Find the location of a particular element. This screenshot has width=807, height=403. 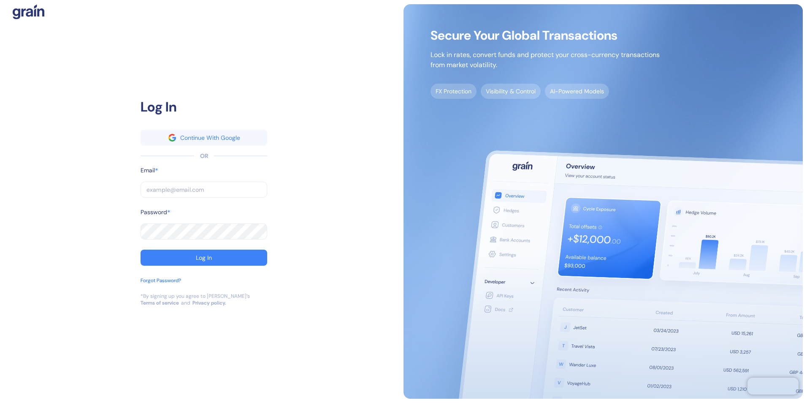

input: example@email.com is located at coordinates (204, 190).